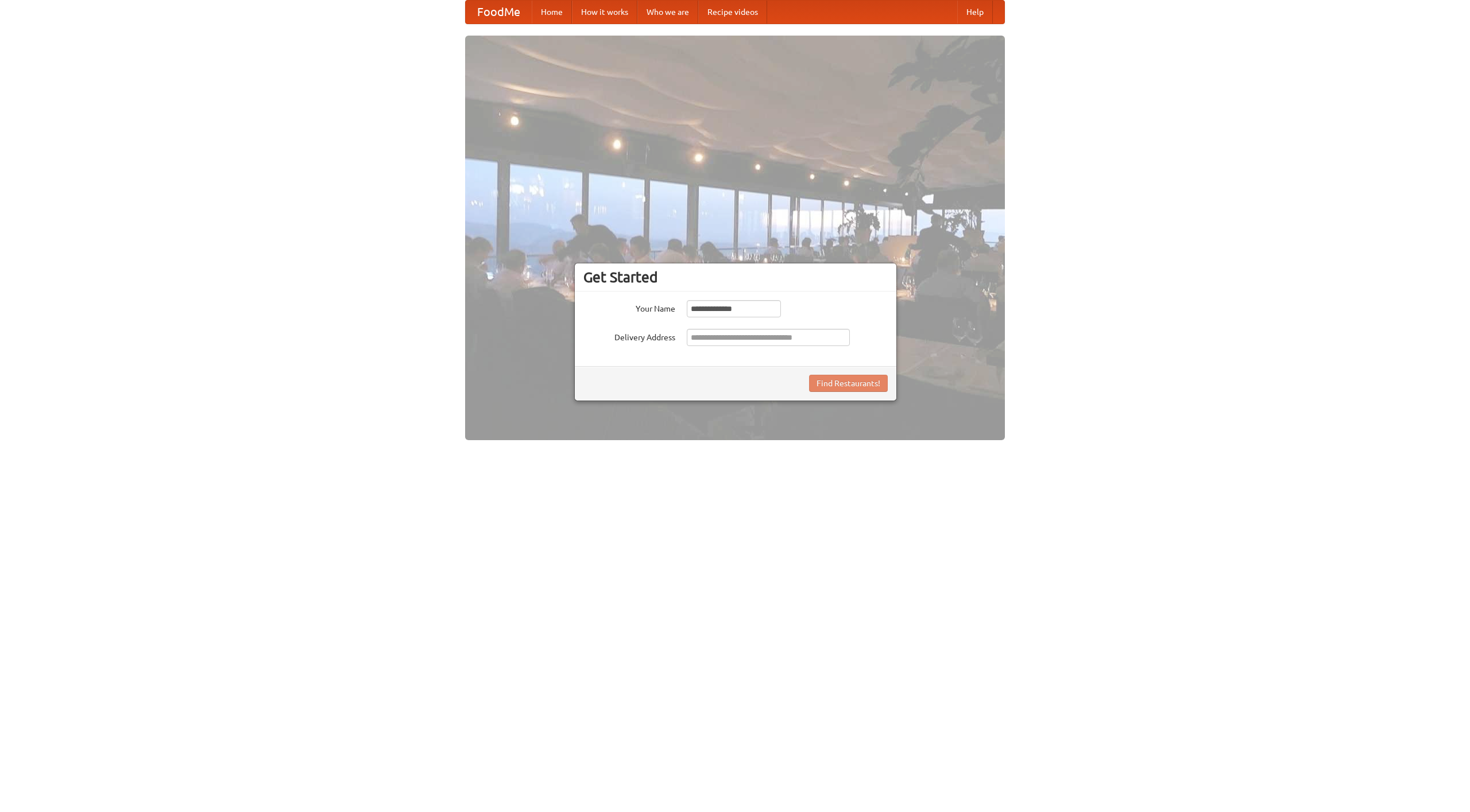 The image size is (1470, 812). Describe the element at coordinates (630, 308) in the screenshot. I see `label: Your Name` at that location.